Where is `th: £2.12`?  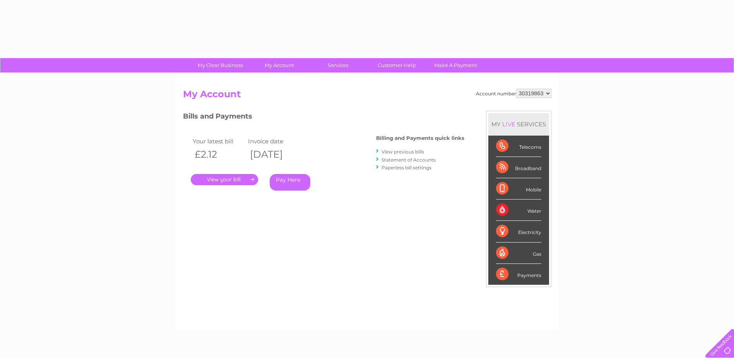 th: £2.12 is located at coordinates (219, 154).